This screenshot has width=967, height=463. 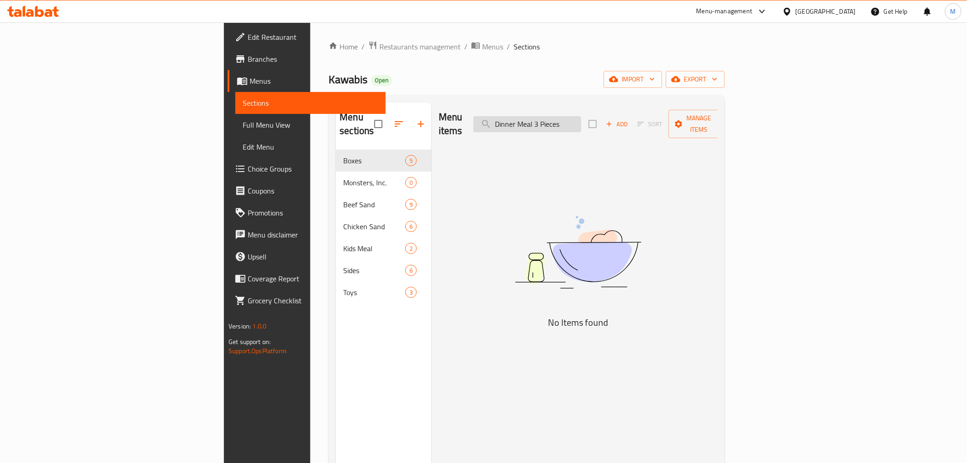 I want to click on a: Edit Menu, so click(x=310, y=147).